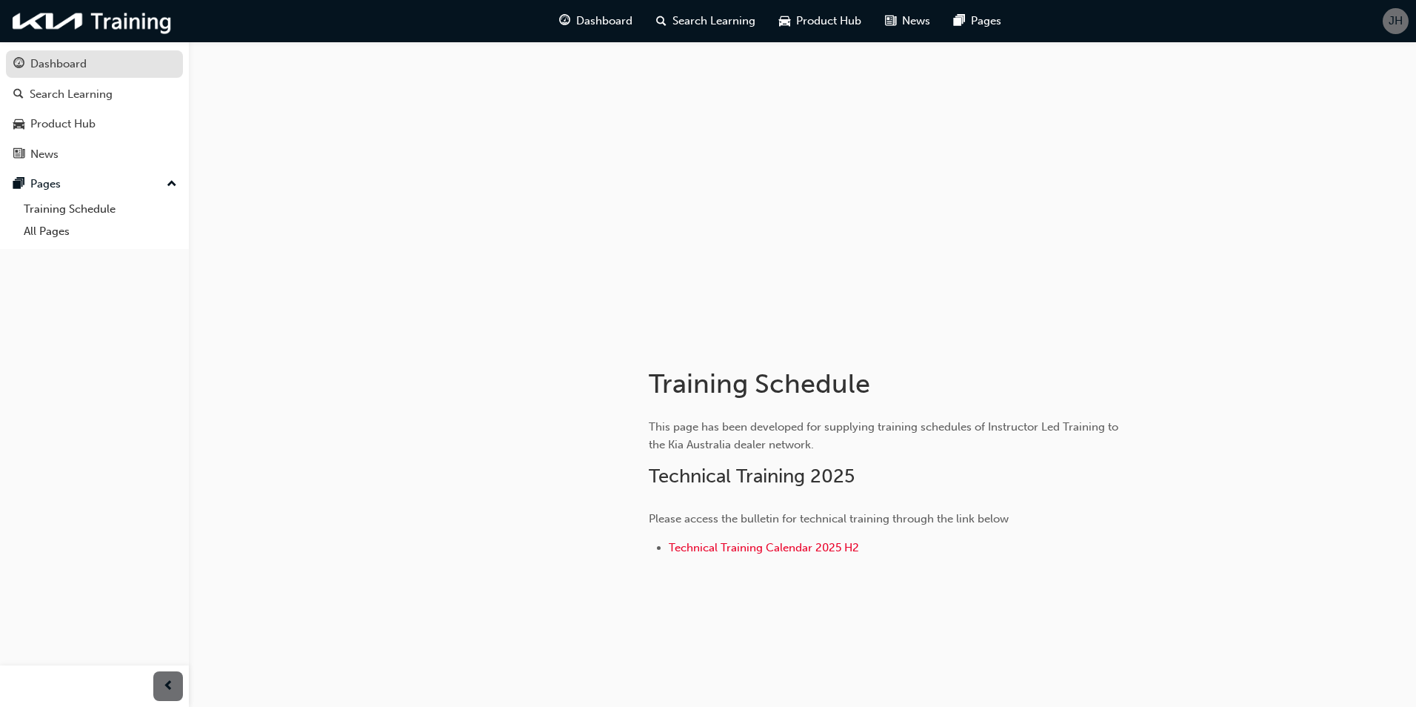 This screenshot has height=707, width=1416. What do you see at coordinates (63, 124) in the screenshot?
I see `div: Product Hub` at bounding box center [63, 124].